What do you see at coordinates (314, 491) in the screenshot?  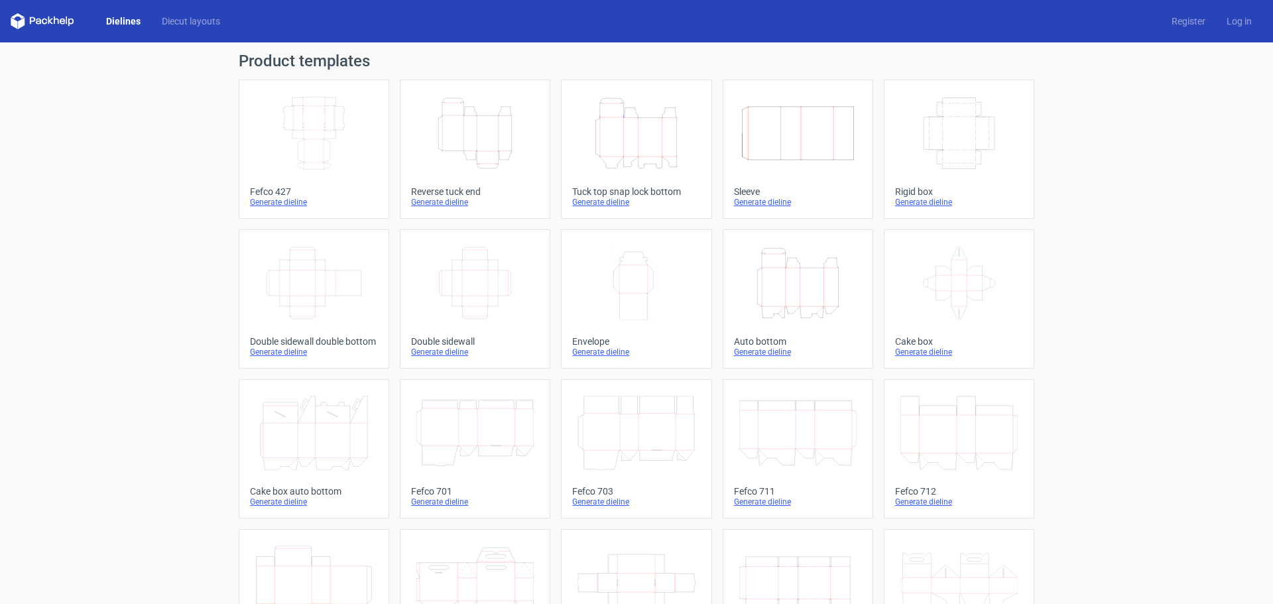 I see `div: Cake box auto bottom` at bounding box center [314, 491].